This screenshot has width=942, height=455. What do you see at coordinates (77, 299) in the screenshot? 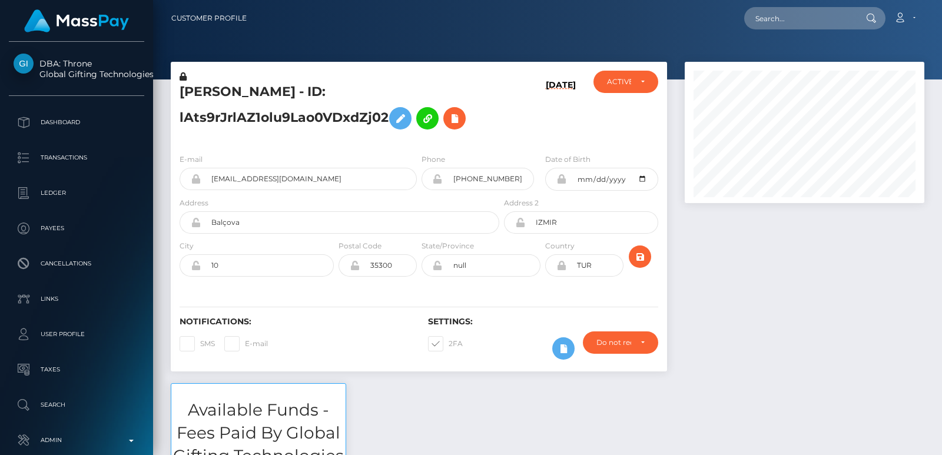
I see `p: Links` at bounding box center [77, 299].